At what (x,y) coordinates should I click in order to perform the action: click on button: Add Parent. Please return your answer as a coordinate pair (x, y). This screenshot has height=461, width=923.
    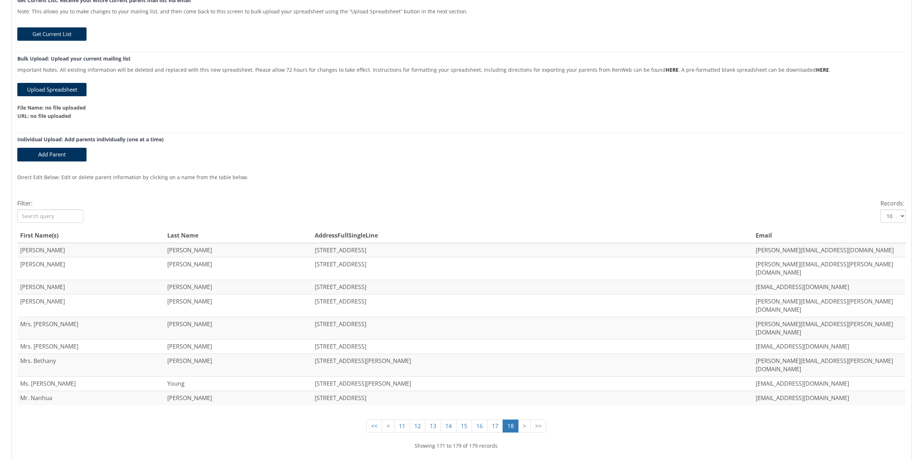
    Looking at the image, I should click on (52, 154).